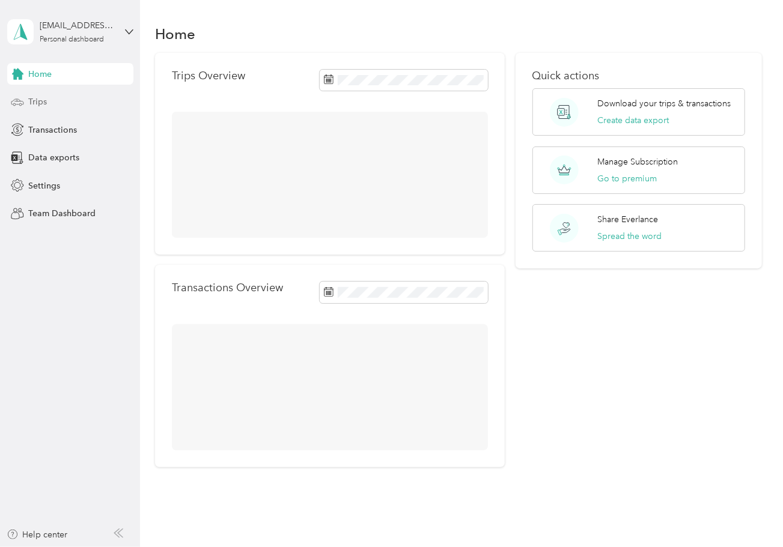 The width and height of the screenshot is (783, 547). What do you see at coordinates (37, 535) in the screenshot?
I see `div: Help center` at bounding box center [37, 535].